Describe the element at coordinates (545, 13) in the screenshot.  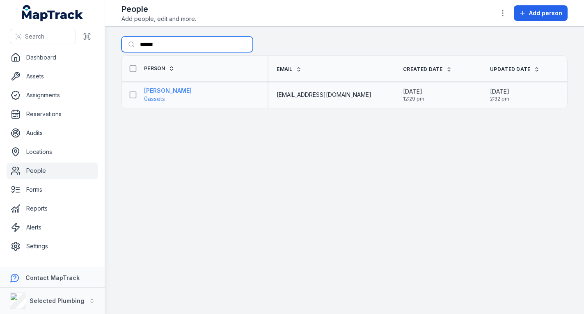
I see `span: Add person` at that location.